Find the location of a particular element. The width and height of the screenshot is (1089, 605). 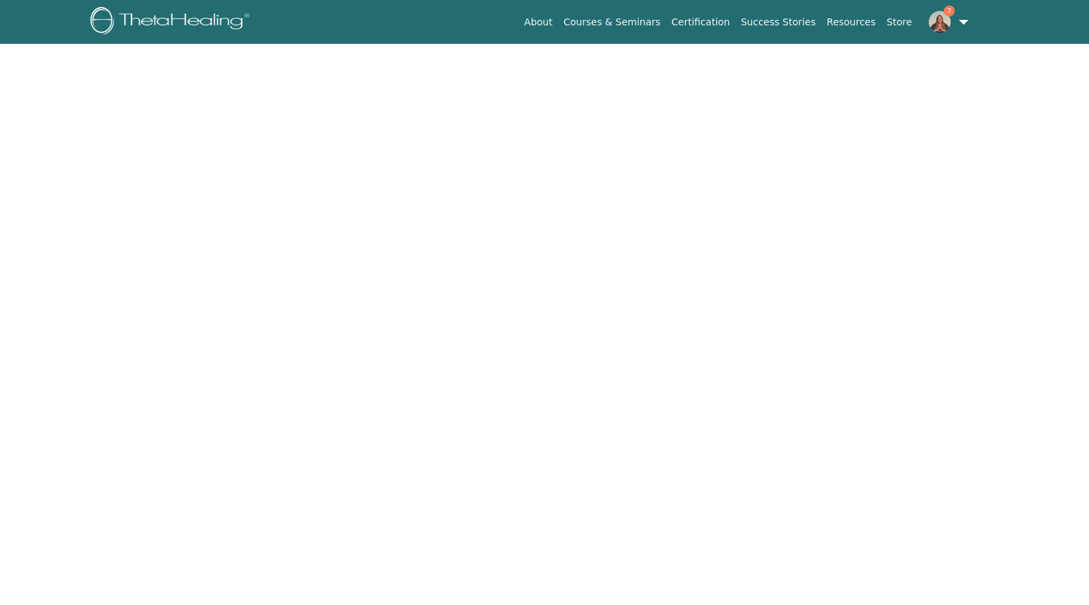

a: Courses & Seminars is located at coordinates (612, 22).